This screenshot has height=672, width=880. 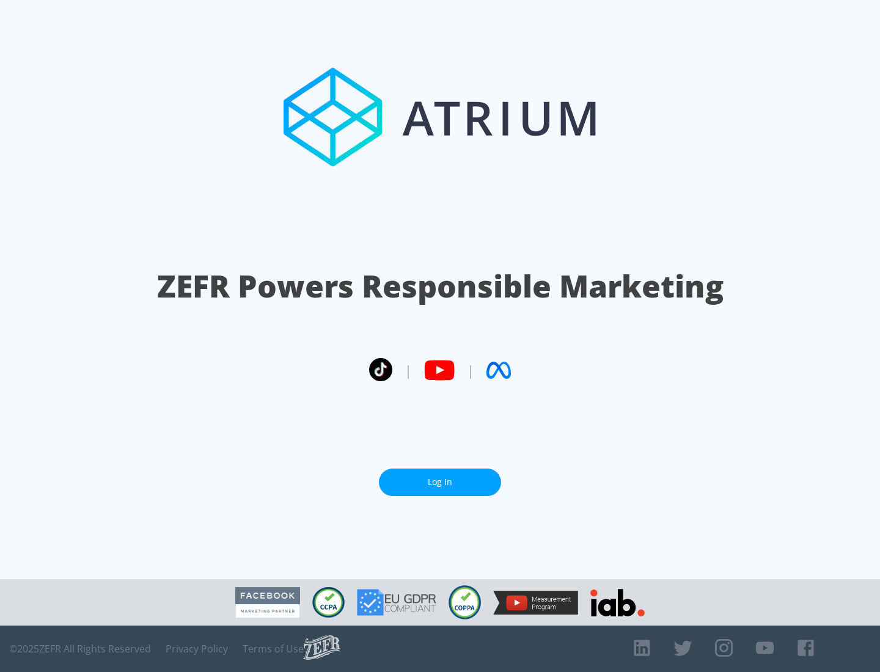 What do you see at coordinates (397, 603) in the screenshot?
I see `img: GDPR Compliant` at bounding box center [397, 603].